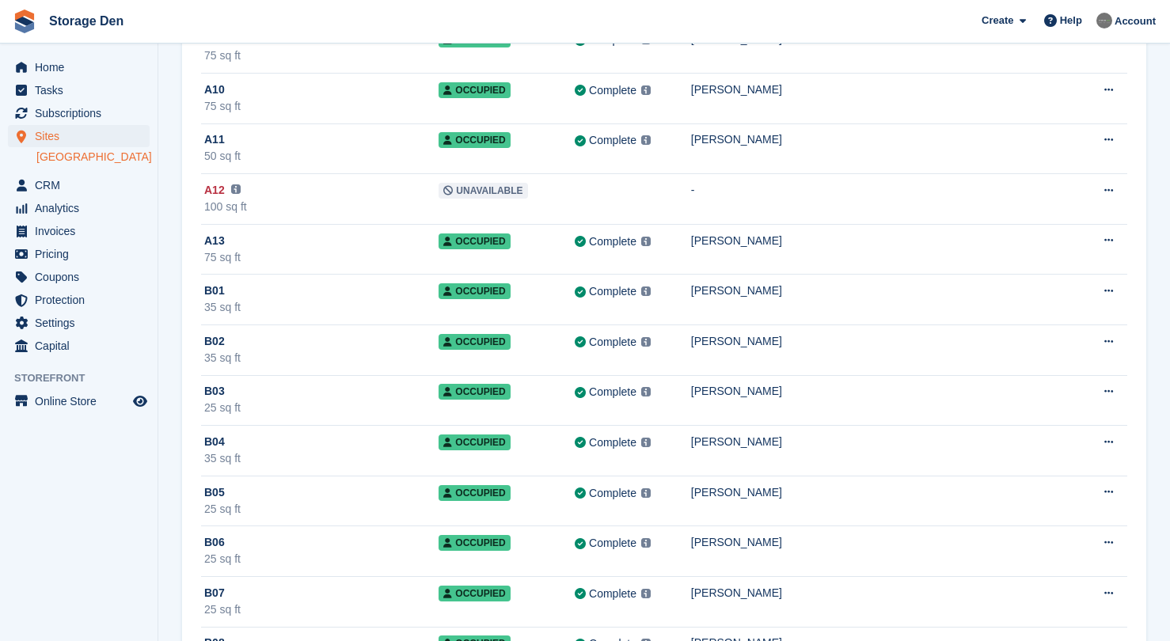  What do you see at coordinates (82, 113) in the screenshot?
I see `span: Subscriptions` at bounding box center [82, 113].